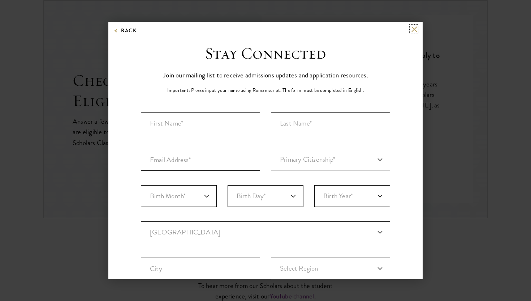 This screenshot has height=301, width=531. What do you see at coordinates (125, 30) in the screenshot?
I see `button: Back` at bounding box center [125, 30].